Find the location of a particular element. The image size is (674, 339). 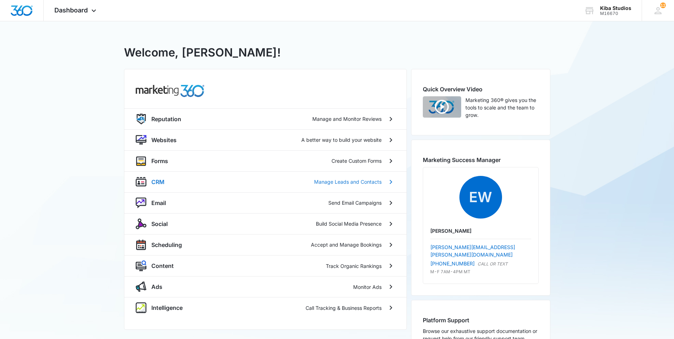

p: Ads is located at coordinates (157, 287).